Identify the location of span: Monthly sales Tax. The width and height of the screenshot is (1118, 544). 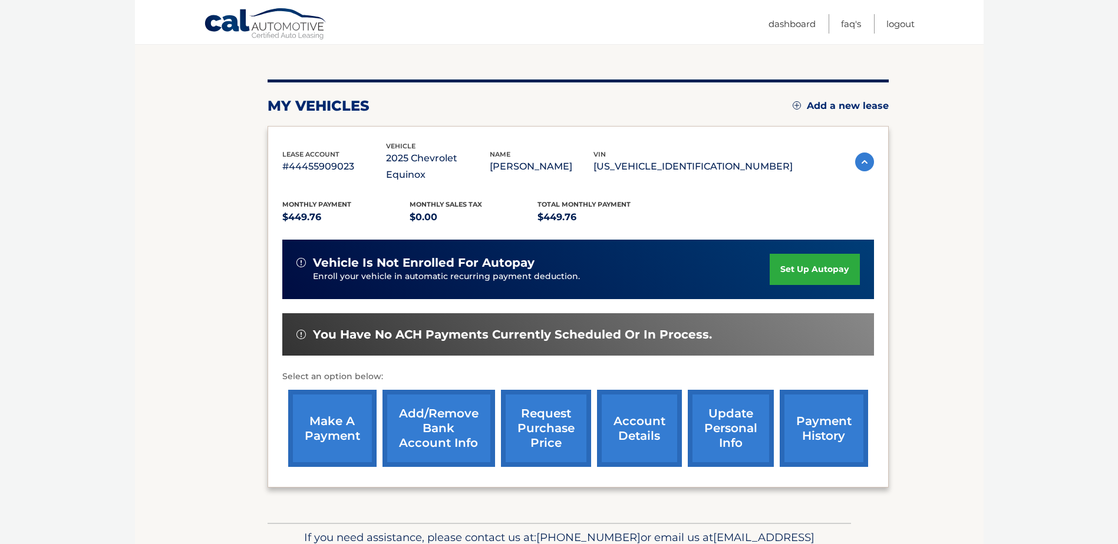
(445, 204).